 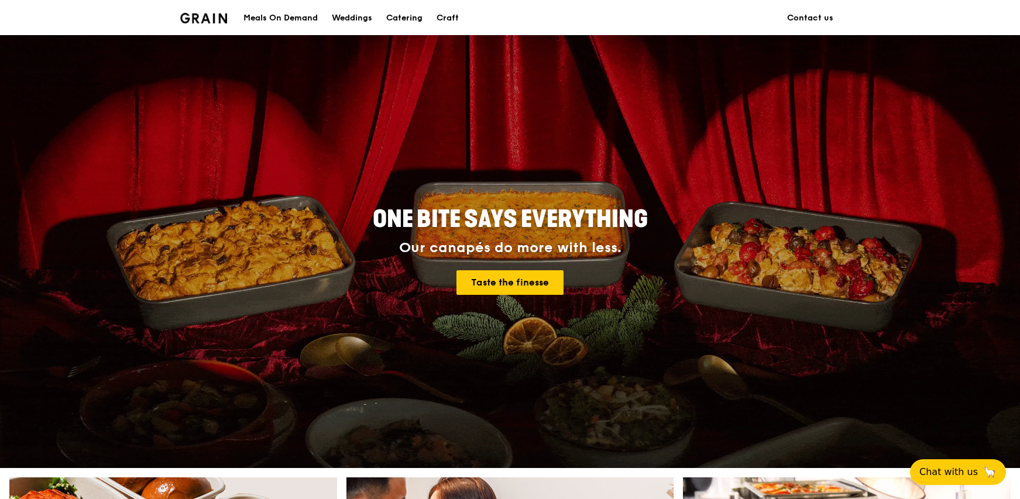 What do you see at coordinates (352, 18) in the screenshot?
I see `a: Weddings` at bounding box center [352, 18].